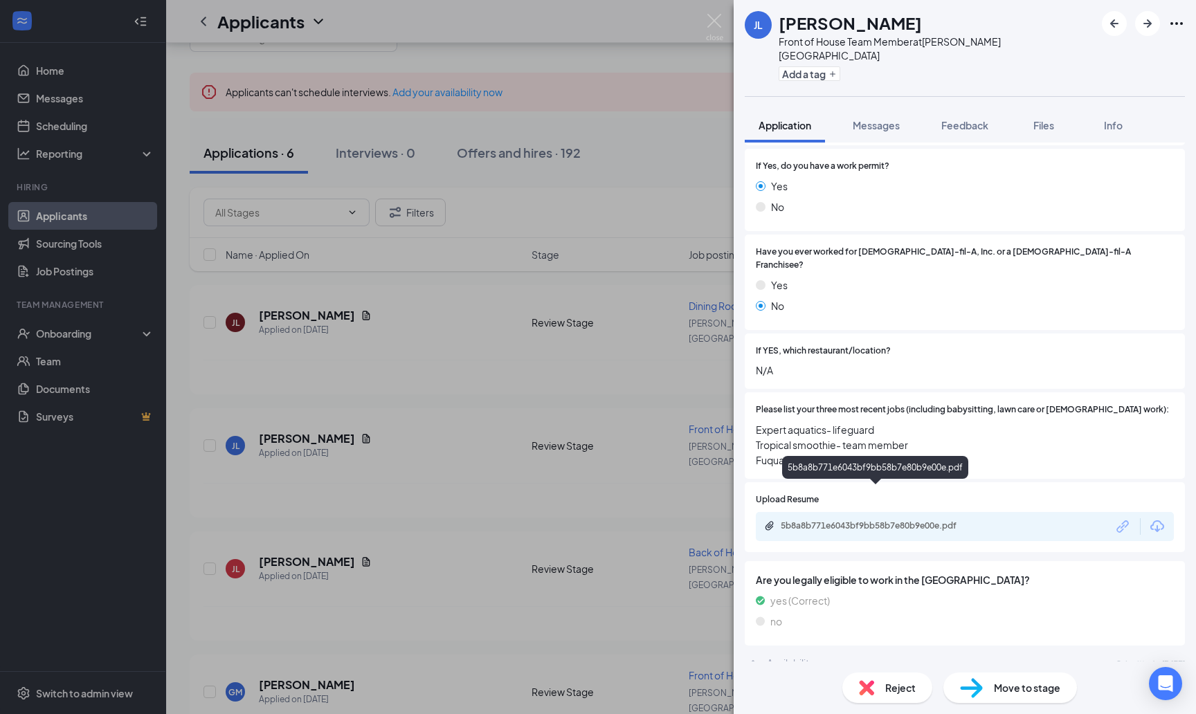  What do you see at coordinates (1157, 527) in the screenshot?
I see `a: Download` at bounding box center [1157, 527].